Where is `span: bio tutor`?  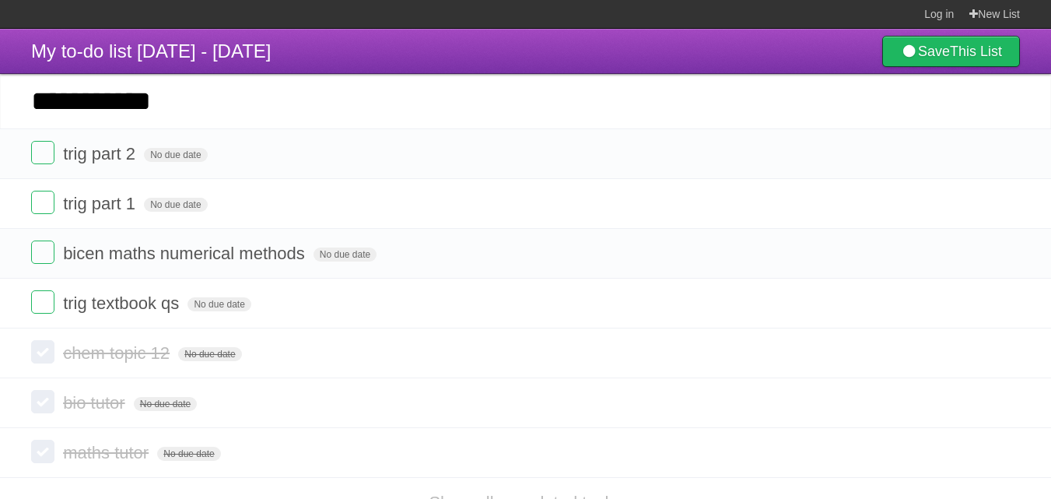 span: bio tutor is located at coordinates (96, 402).